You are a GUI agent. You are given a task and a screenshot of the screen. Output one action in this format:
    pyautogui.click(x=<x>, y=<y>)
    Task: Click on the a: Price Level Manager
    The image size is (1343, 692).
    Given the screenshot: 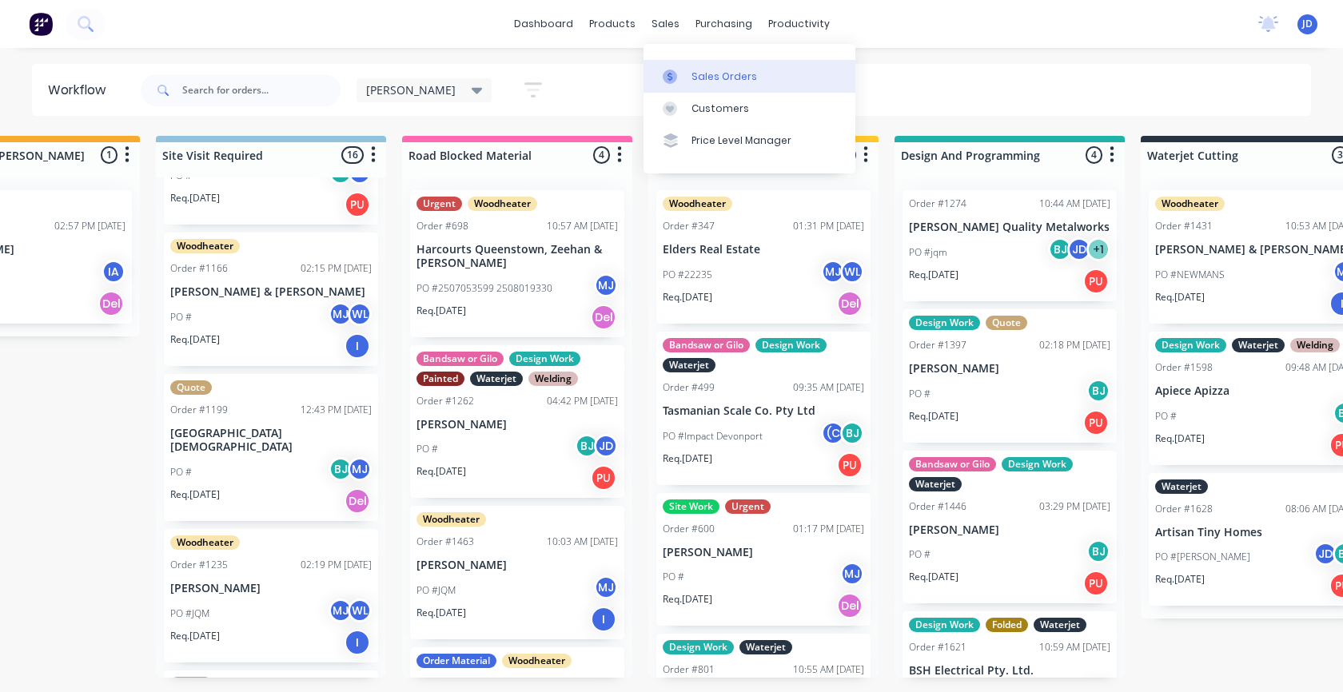 What is the action you would take?
    pyautogui.click(x=749, y=141)
    